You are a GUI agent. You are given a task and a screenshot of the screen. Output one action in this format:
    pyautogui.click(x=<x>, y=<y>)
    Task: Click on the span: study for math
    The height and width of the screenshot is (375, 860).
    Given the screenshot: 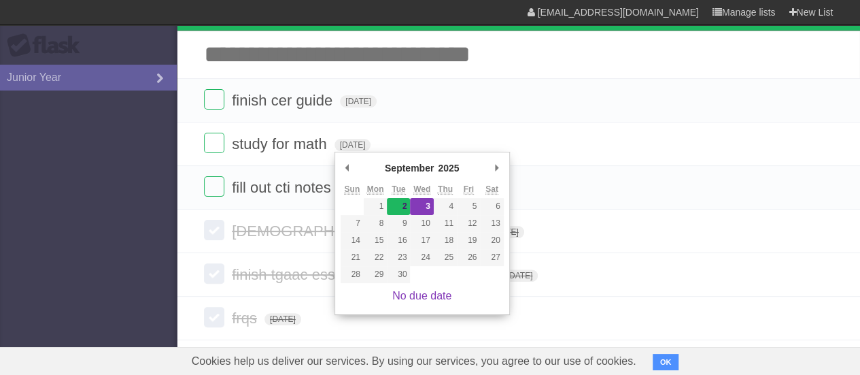 What is the action you would take?
    pyautogui.click(x=281, y=143)
    